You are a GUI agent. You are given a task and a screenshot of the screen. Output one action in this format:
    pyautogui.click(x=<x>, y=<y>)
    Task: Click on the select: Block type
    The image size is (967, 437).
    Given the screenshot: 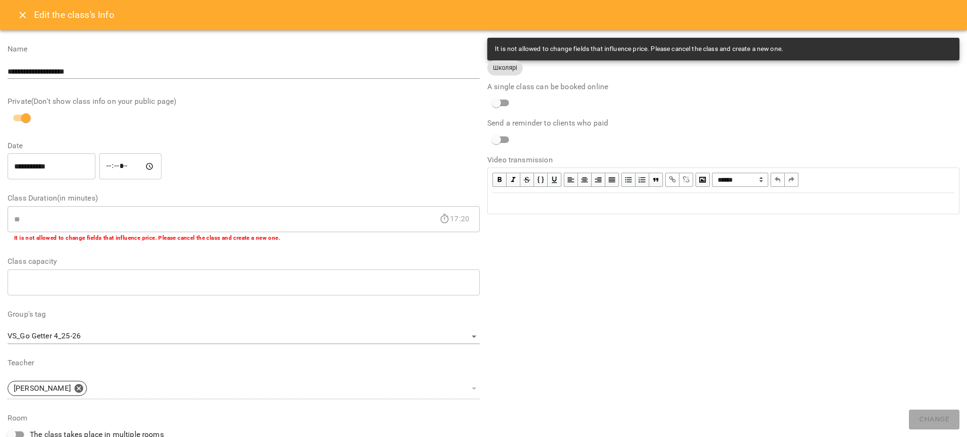 What is the action you would take?
    pyautogui.click(x=740, y=180)
    